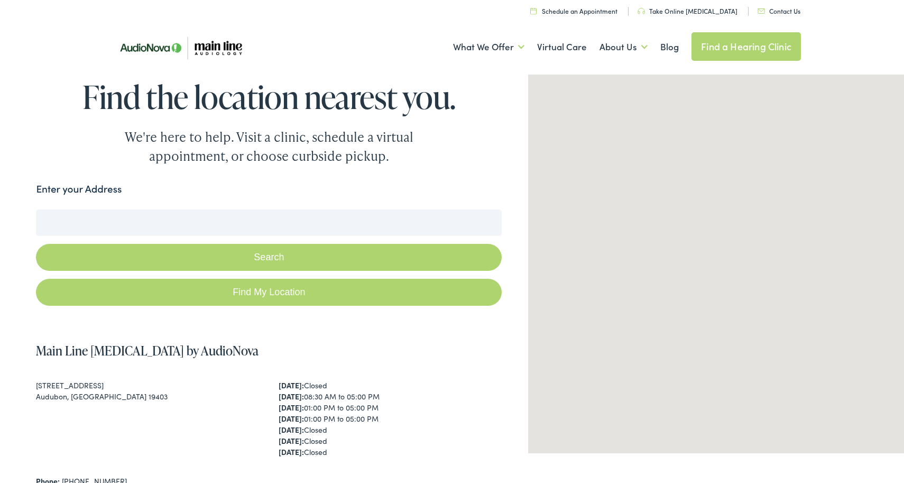 The image size is (904, 483). What do you see at coordinates (268, 292) in the screenshot?
I see `a: Find My Location` at bounding box center [268, 292].